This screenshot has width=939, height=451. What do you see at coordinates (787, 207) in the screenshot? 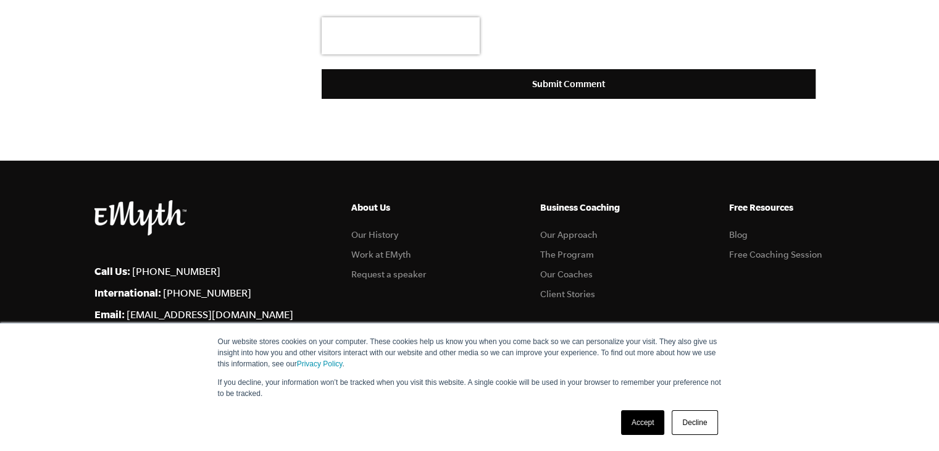
I see `h5: Free Resources` at bounding box center [787, 207].